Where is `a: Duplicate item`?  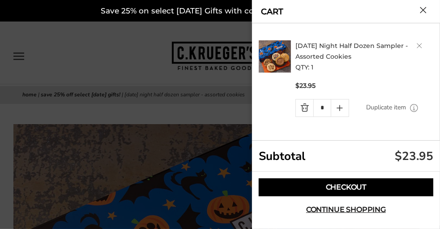 a: Duplicate item is located at coordinates (386, 107).